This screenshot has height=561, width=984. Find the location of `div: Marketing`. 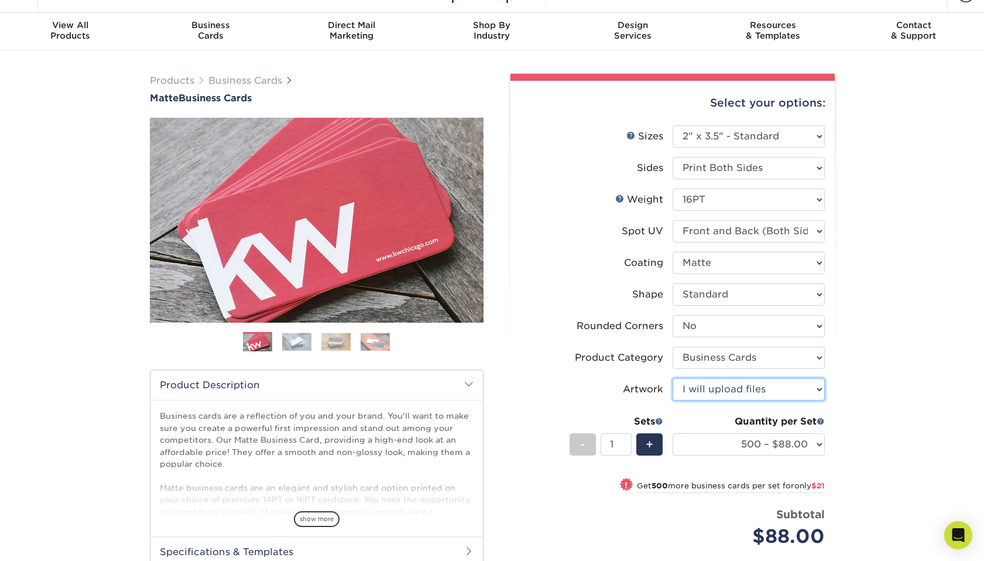

div: Marketing is located at coordinates (351, 30).